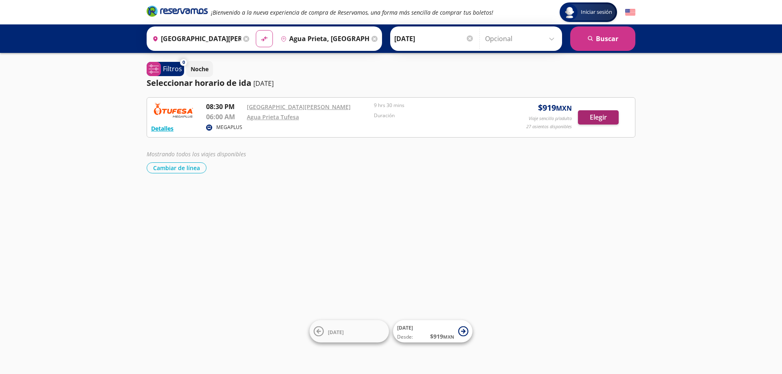 The height and width of the screenshot is (374, 782). What do you see at coordinates (177, 11) in the screenshot?
I see `i: Brand Logo` at bounding box center [177, 11].